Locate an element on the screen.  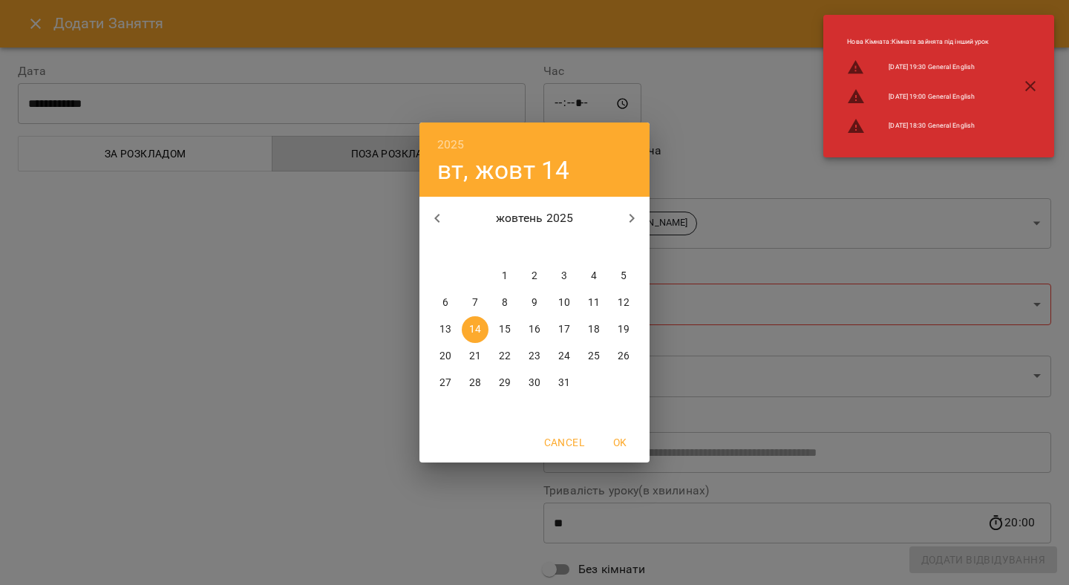
p: 11 is located at coordinates (594, 303).